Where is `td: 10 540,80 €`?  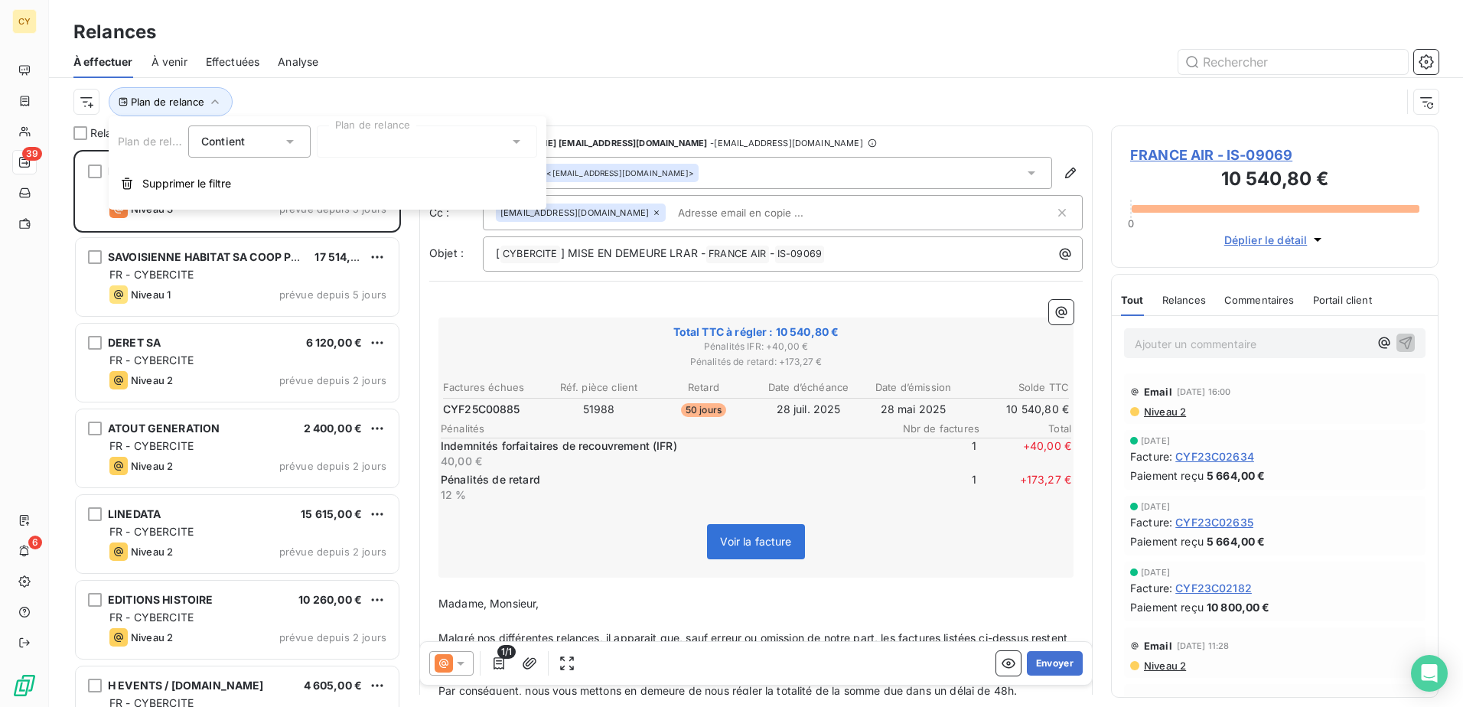
td: 10 540,80 € is located at coordinates (1018, 409).